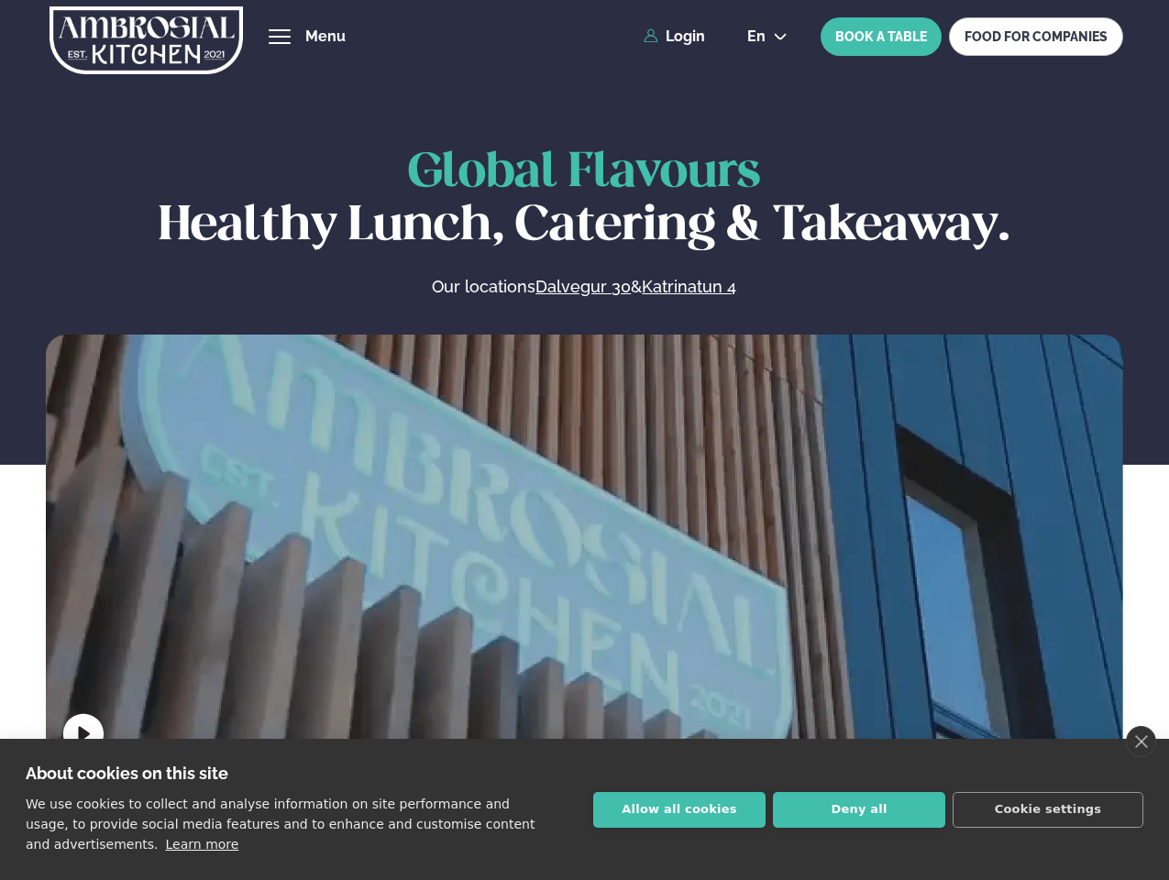  Describe the element at coordinates (881, 37) in the screenshot. I see `button: BOOK A TABLE` at that location.